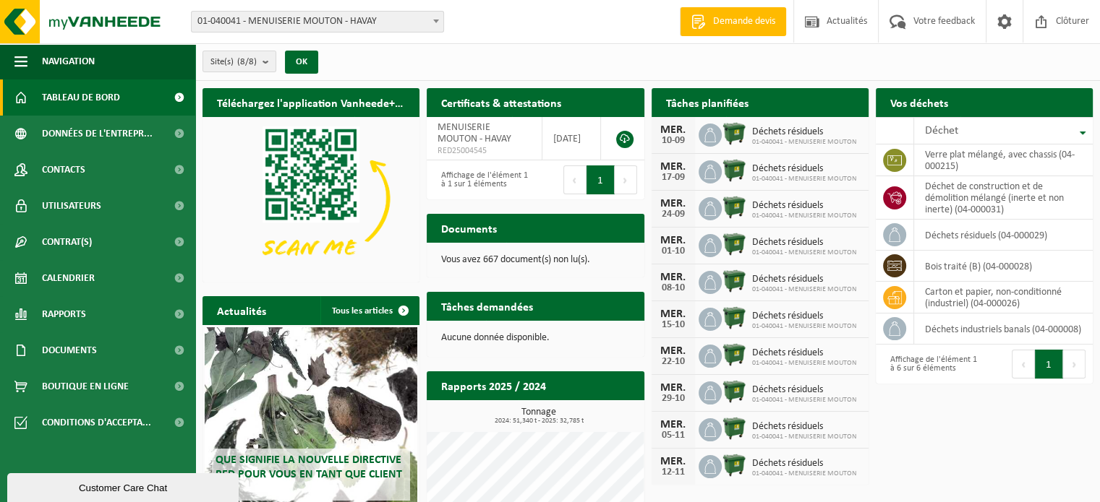 This screenshot has width=1100, height=502. I want to click on div: 24-09, so click(673, 215).